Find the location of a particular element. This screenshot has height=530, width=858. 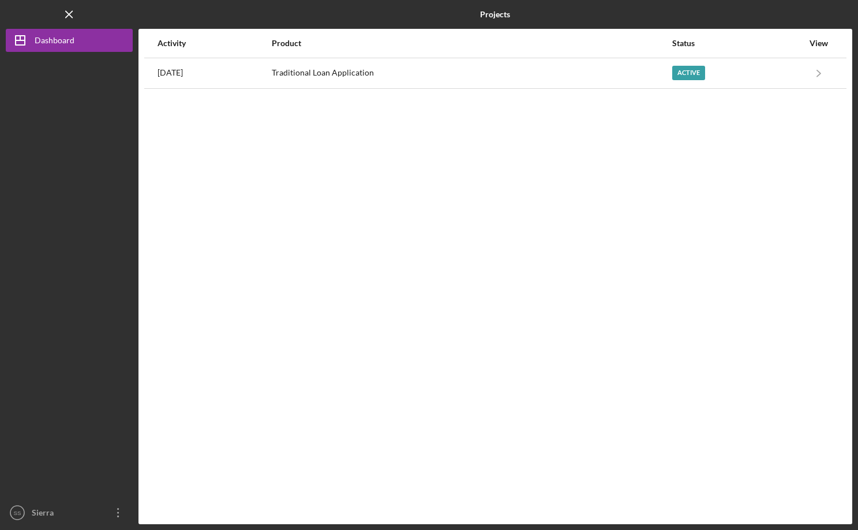

div: Product is located at coordinates (471, 43).